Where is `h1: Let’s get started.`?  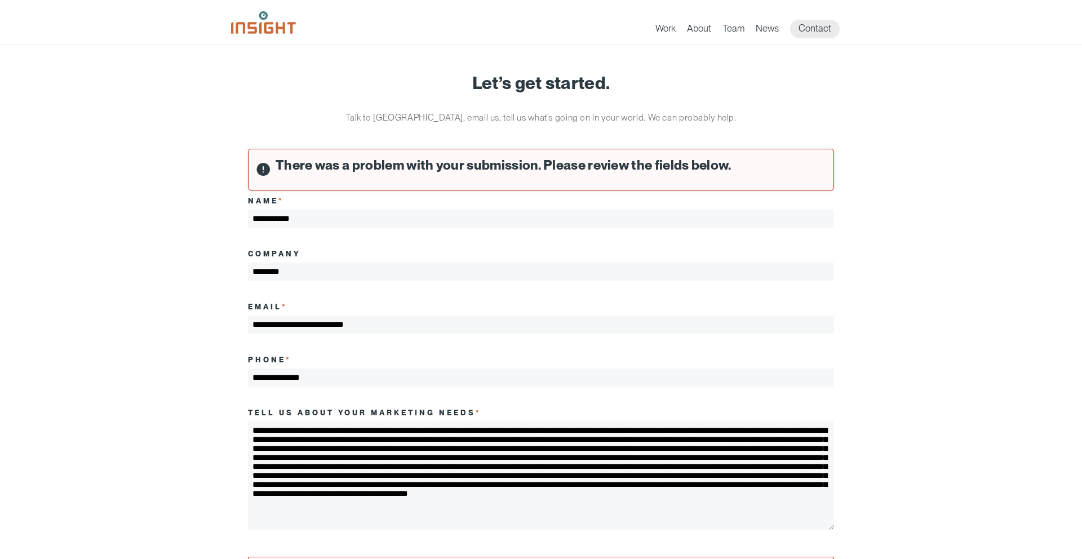 h1: Let’s get started. is located at coordinates (541, 83).